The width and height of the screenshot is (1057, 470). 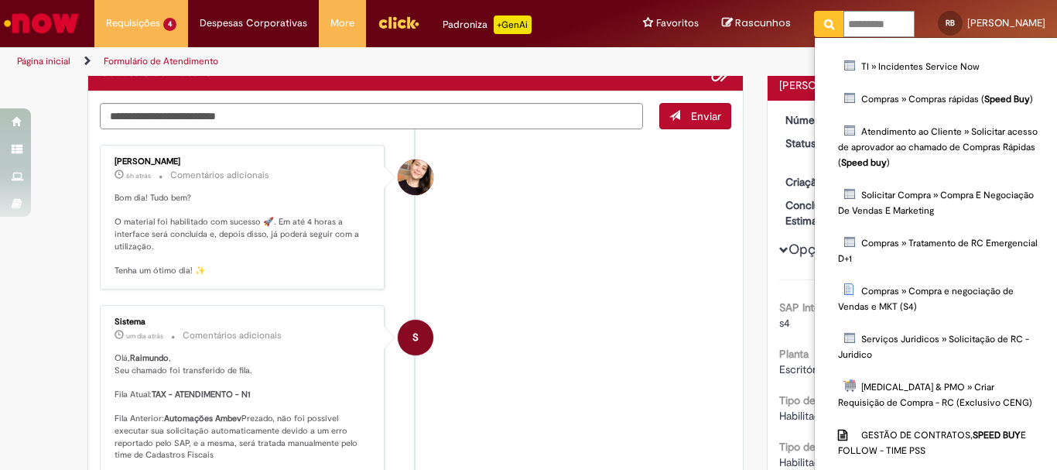 What do you see at coordinates (695, 116) in the screenshot?
I see `button: Enviar` at bounding box center [695, 116].